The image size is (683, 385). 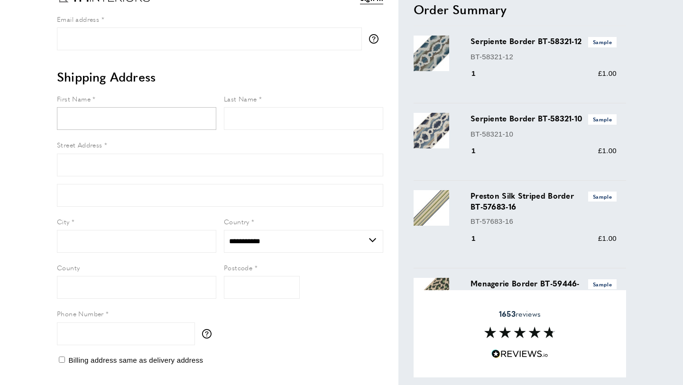 What do you see at coordinates (237, 222) in the screenshot?
I see `span: Country` at bounding box center [237, 222].